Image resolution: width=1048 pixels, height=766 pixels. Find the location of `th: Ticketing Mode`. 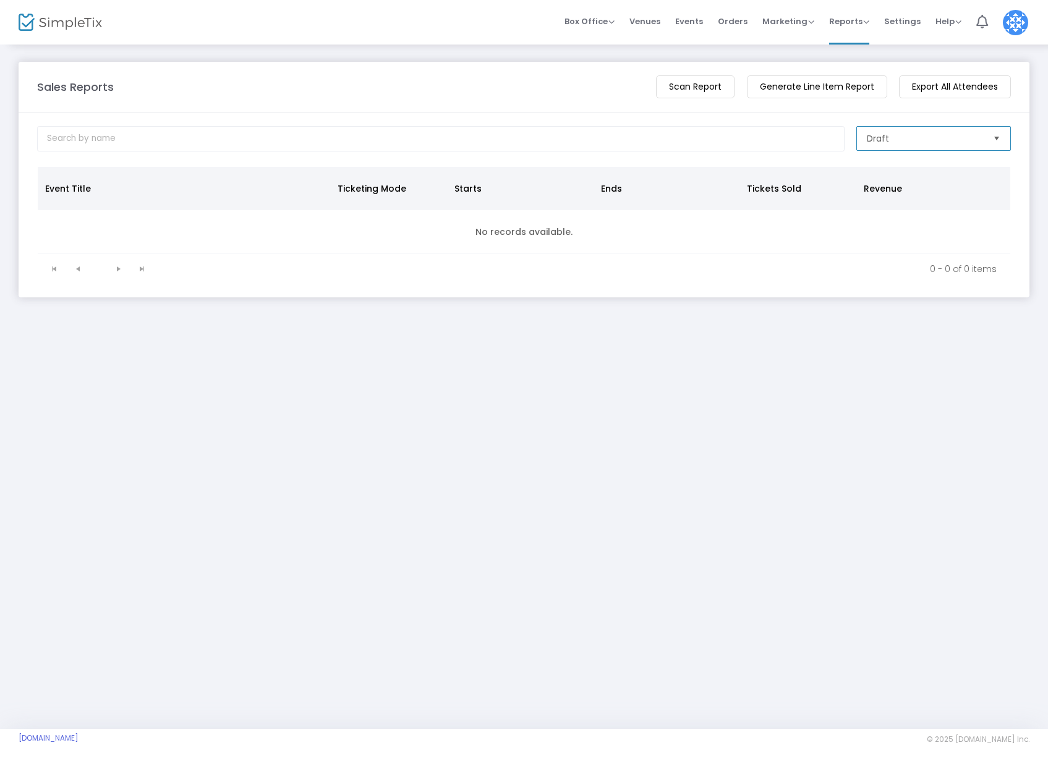

th: Ticketing Mode is located at coordinates (388, 189).